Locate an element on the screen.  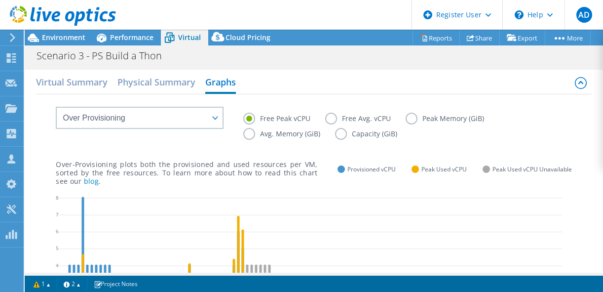
span: AD is located at coordinates (585, 15).